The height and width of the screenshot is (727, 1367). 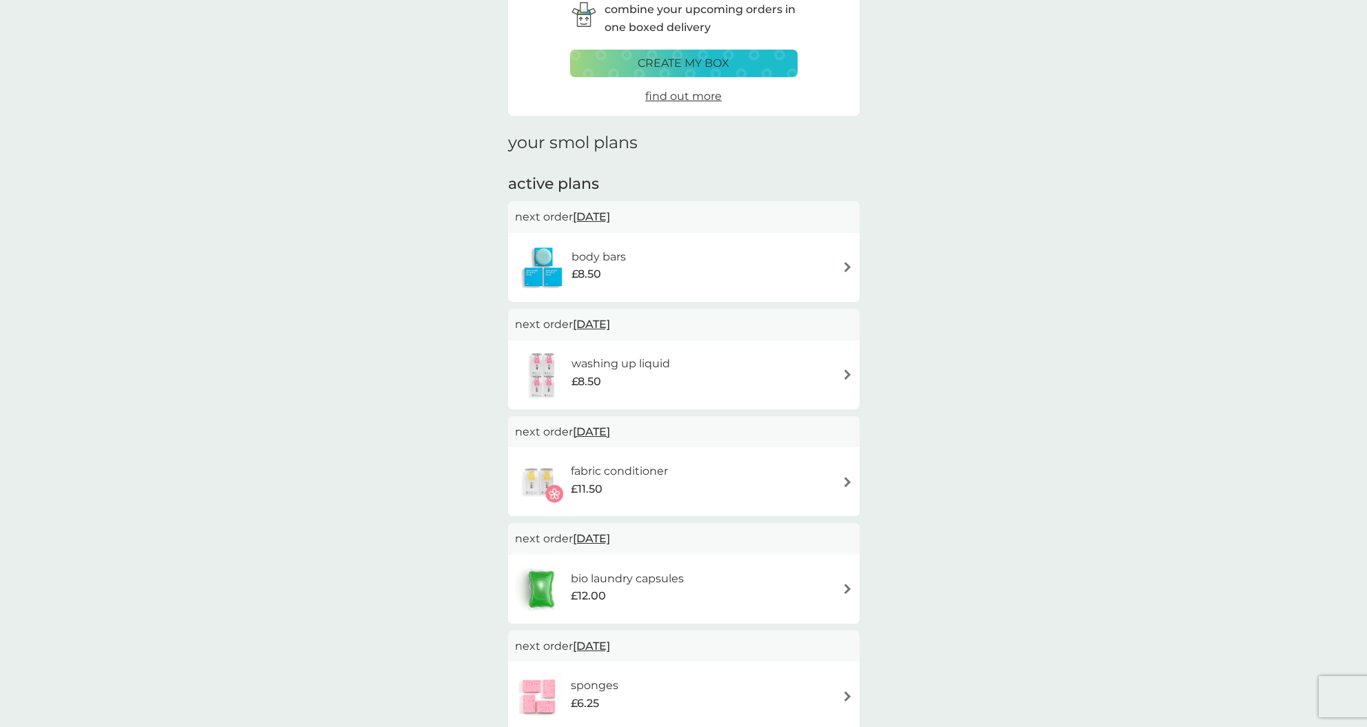 What do you see at coordinates (588, 596) in the screenshot?
I see `span: £12.00` at bounding box center [588, 596].